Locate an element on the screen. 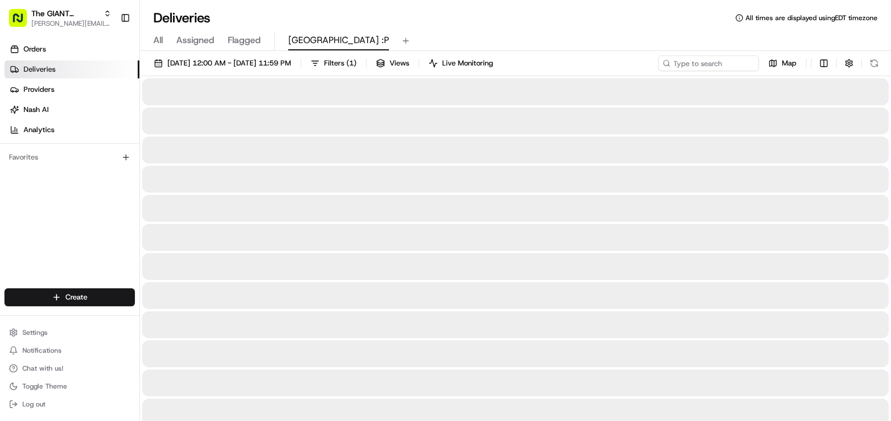  button: Chat with us! is located at coordinates (69, 368).